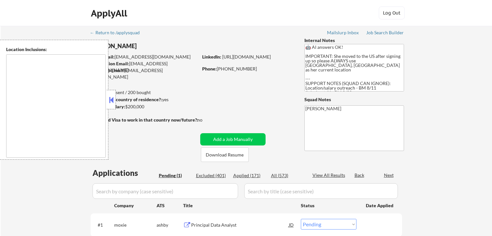 The width and height of the screenshot is (492, 236). I want to click on div: View All Results, so click(329, 175).